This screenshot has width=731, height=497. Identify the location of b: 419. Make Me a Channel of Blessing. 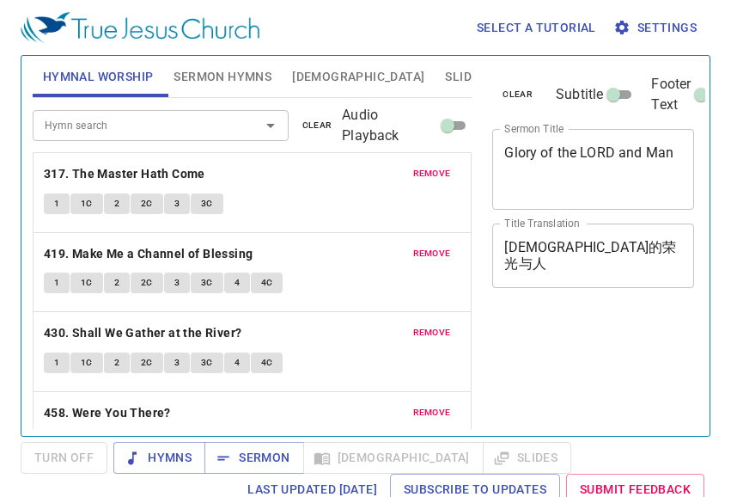
(149, 254).